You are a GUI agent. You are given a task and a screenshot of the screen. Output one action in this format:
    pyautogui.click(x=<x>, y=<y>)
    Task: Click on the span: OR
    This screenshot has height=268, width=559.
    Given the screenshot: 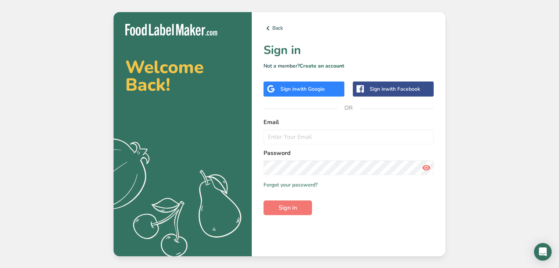 What is the action you would take?
    pyautogui.click(x=349, y=108)
    